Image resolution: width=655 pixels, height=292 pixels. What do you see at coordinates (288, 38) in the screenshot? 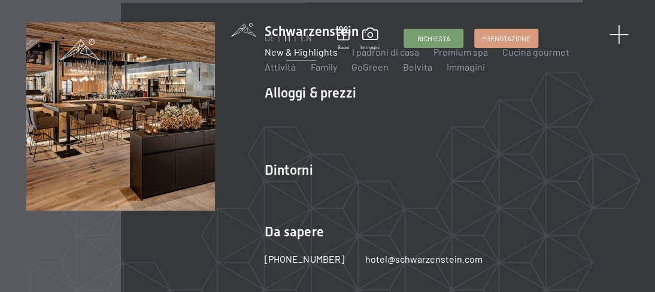
I see `a: IT` at bounding box center [288, 38].